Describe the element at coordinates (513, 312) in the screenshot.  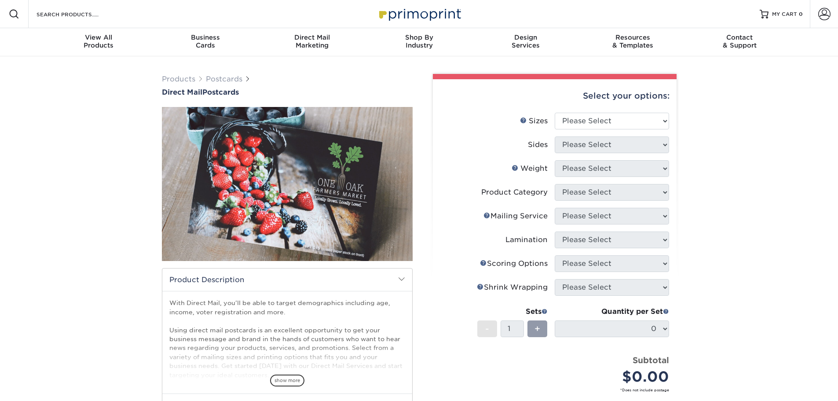
I see `div: Sets` at that location.